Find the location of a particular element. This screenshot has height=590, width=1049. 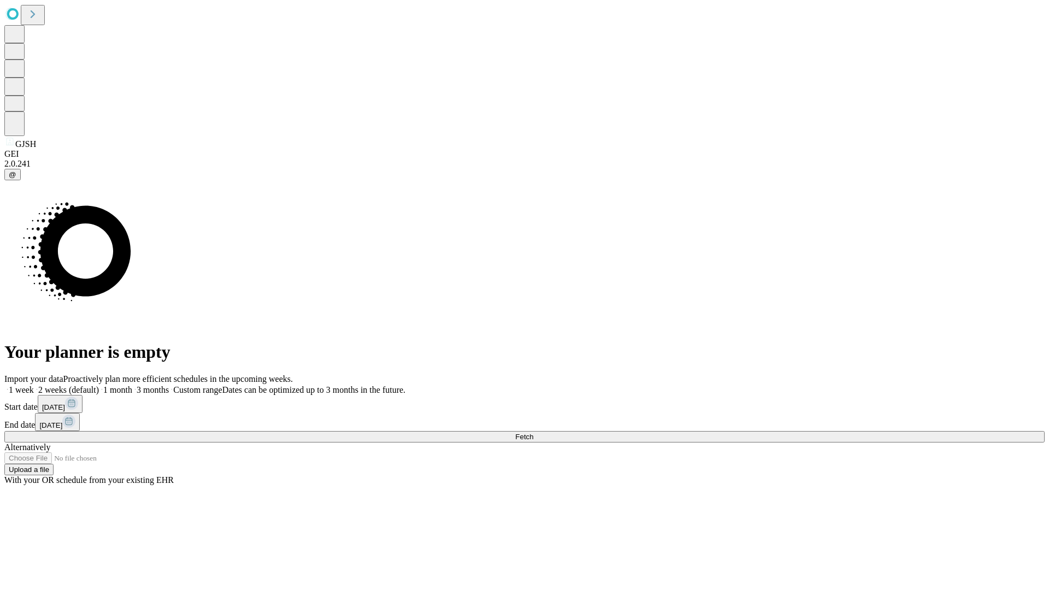

span: Proactively plan more efficient schedules in the upcoming weeks. is located at coordinates (178, 379).